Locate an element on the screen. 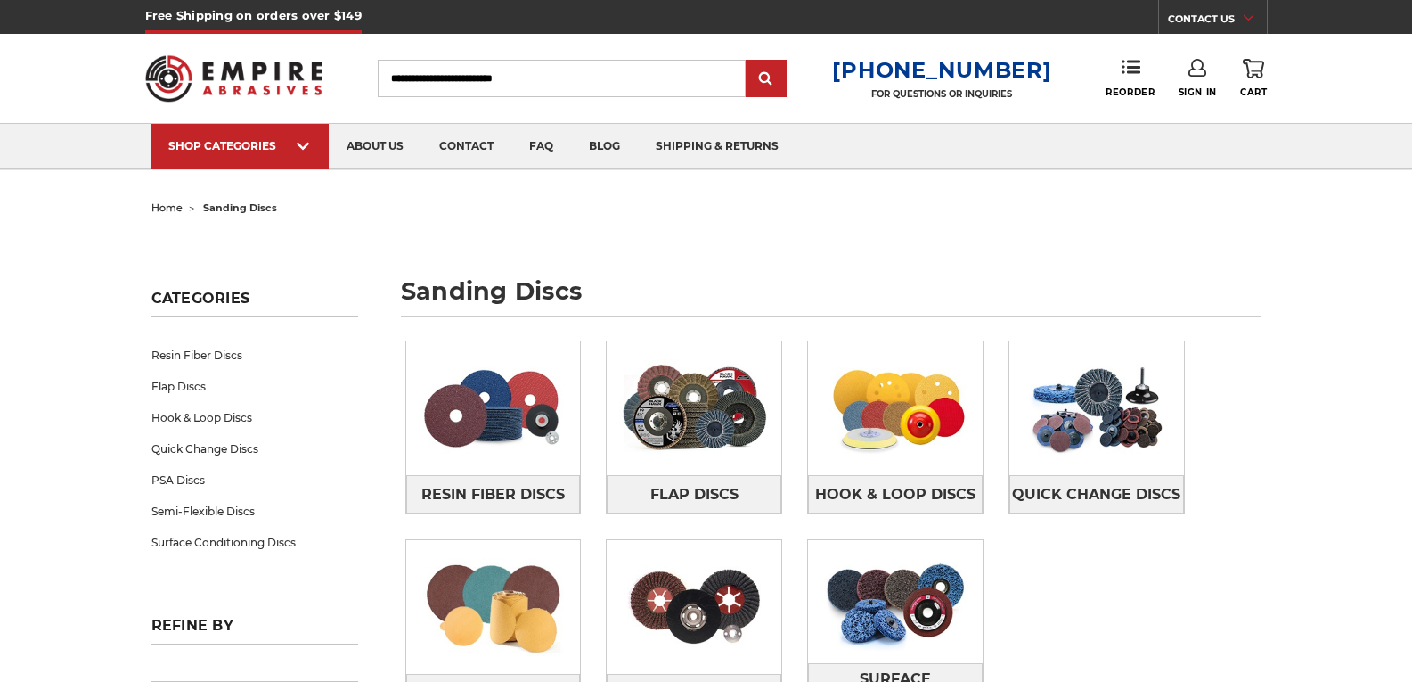 This screenshot has height=682, width=1412. div: SHOP CATEGORIES is located at coordinates (240, 145).